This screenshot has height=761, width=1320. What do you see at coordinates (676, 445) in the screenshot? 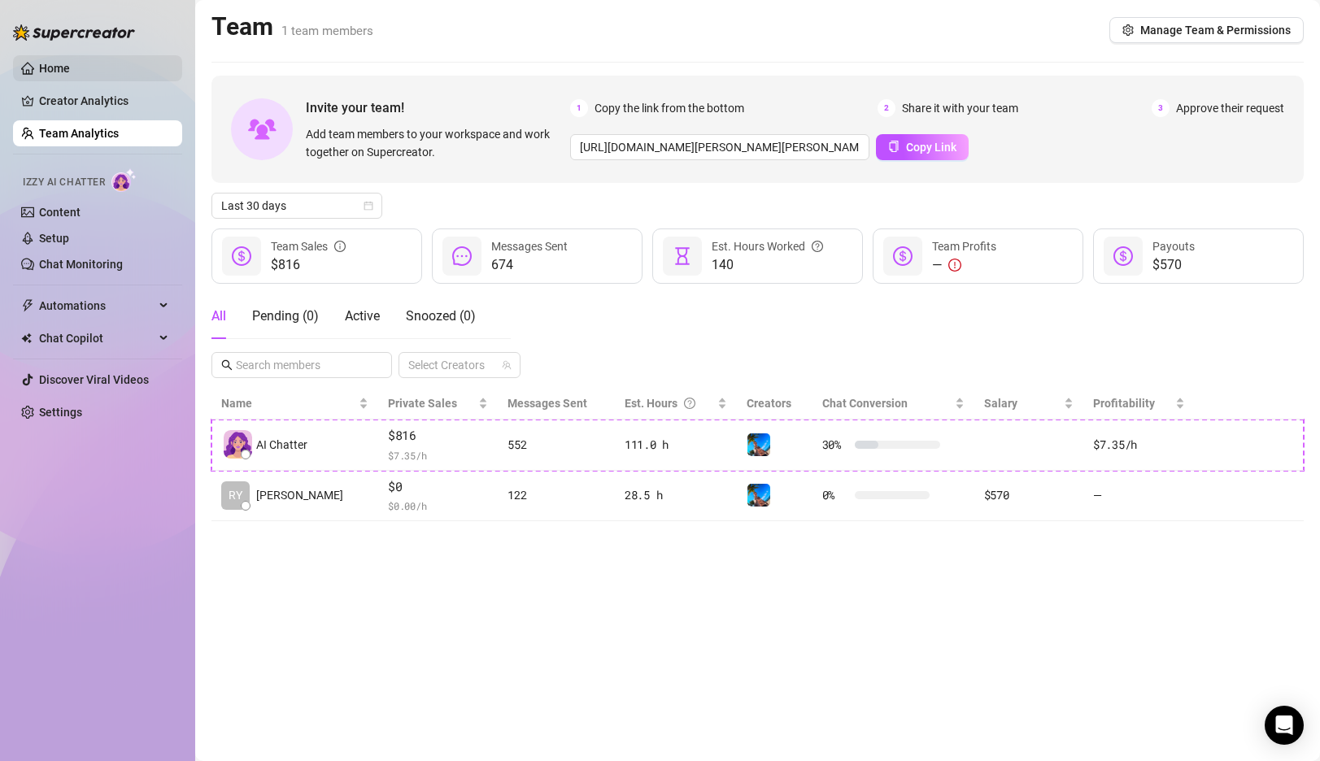
I see `div: 111.0 h` at bounding box center [676, 445].